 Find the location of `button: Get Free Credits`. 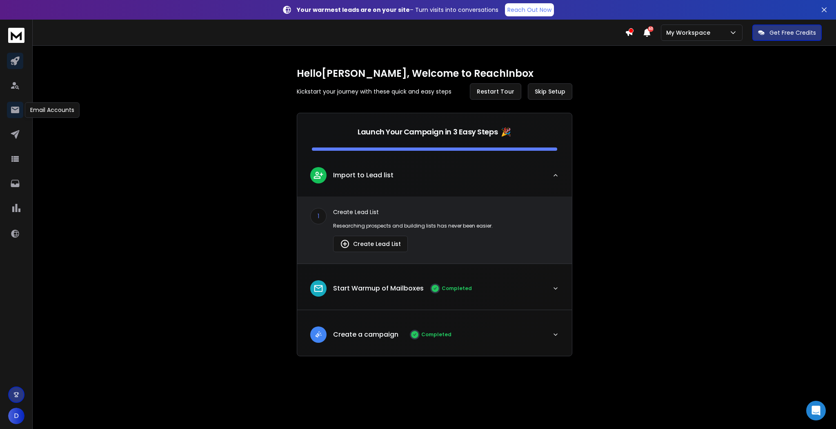

button: Get Free Credits is located at coordinates (787, 33).